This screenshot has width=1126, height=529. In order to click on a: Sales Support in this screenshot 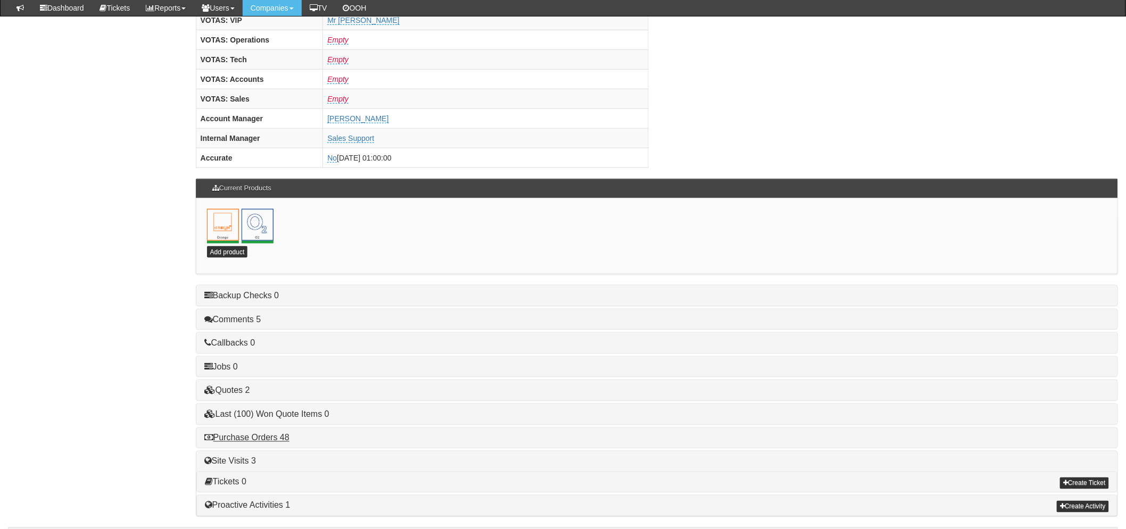, I will do `click(351, 138)`.